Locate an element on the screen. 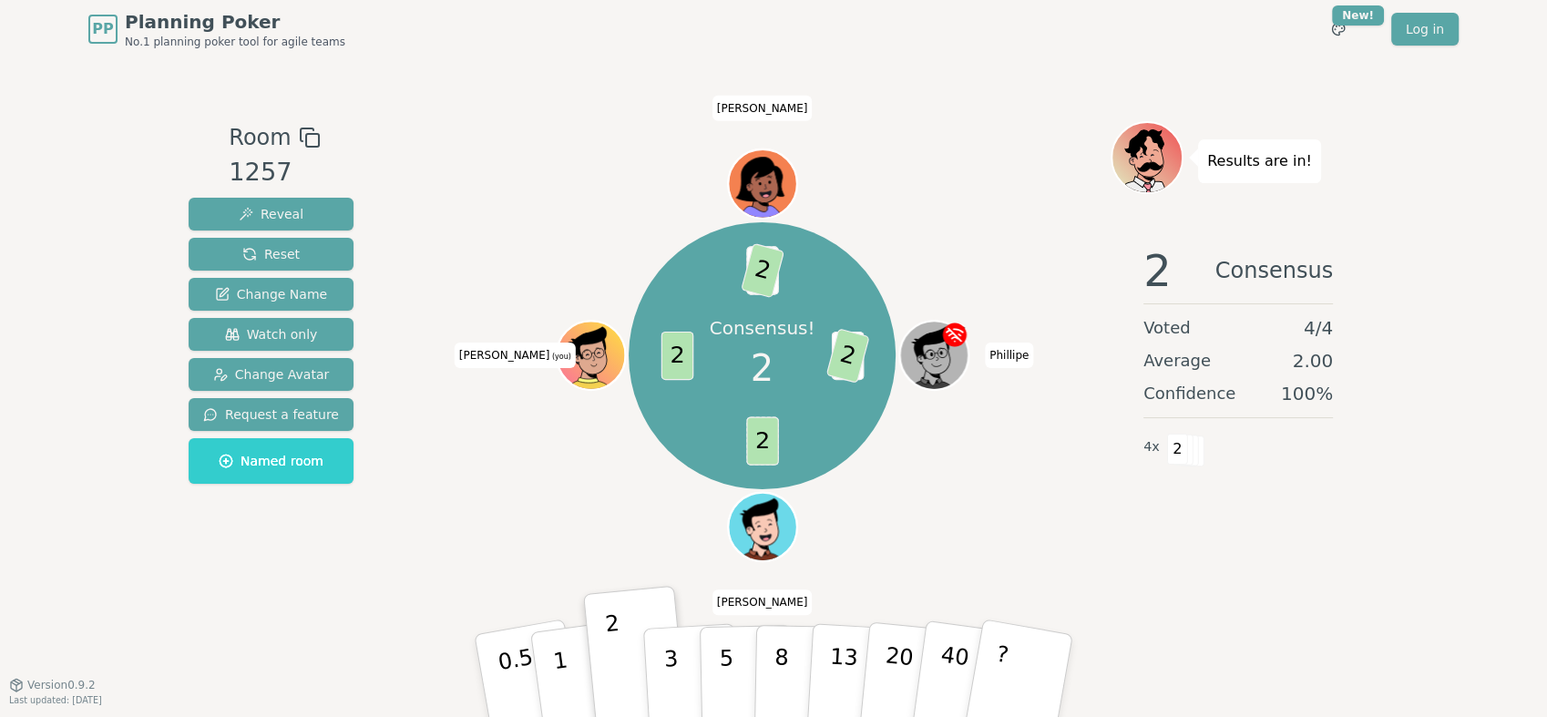 This screenshot has width=1547, height=717. a: Log in is located at coordinates (1424, 29).